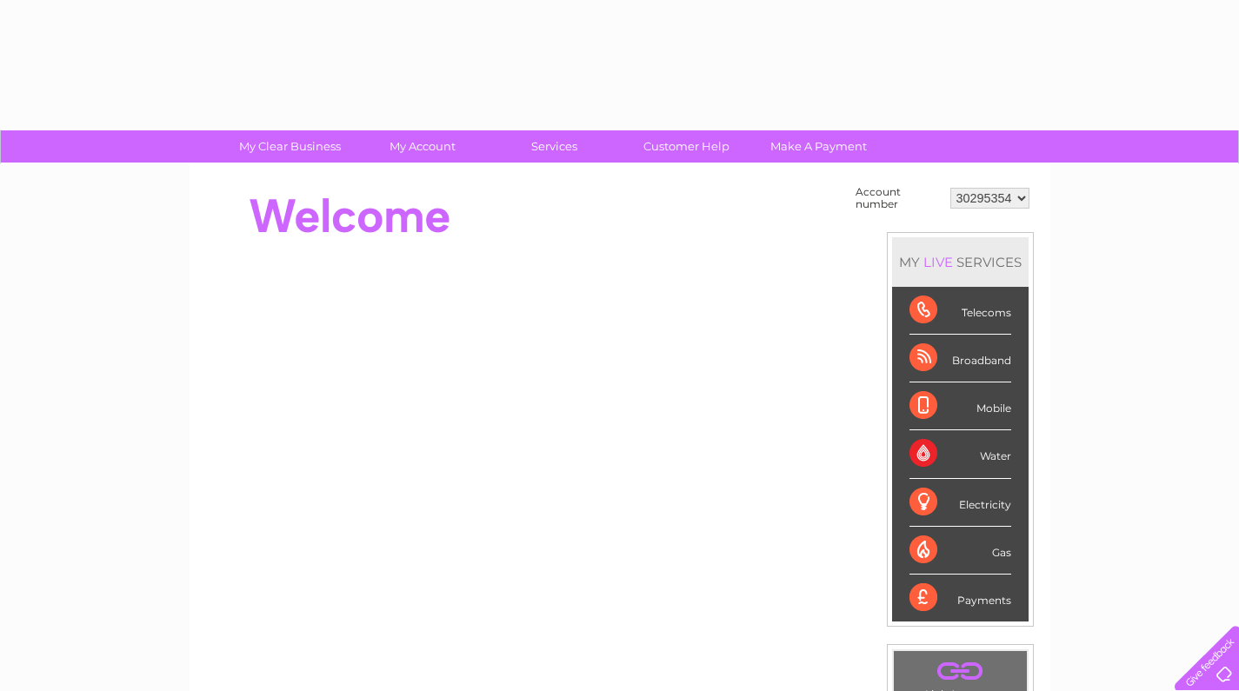 The height and width of the screenshot is (691, 1239). Describe the element at coordinates (818, 146) in the screenshot. I see `a: Make A Payment` at that location.